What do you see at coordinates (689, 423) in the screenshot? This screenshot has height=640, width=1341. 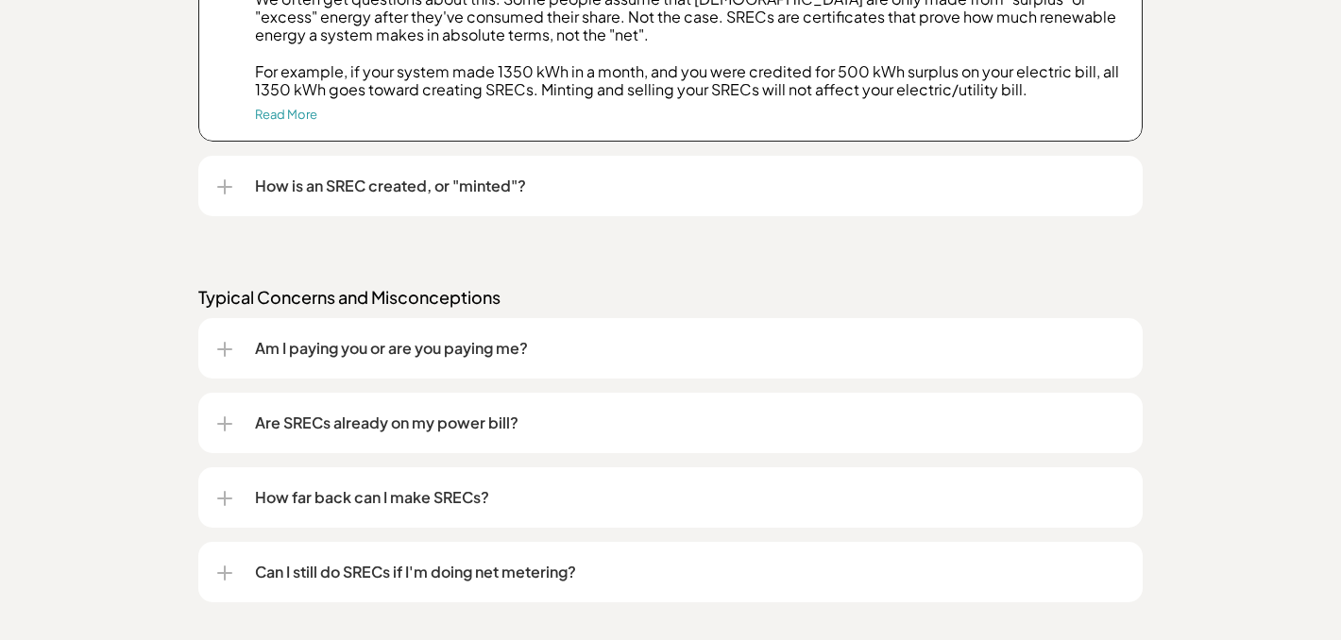 I see `p: Are SRECs already on my power bill?` at bounding box center [689, 423].